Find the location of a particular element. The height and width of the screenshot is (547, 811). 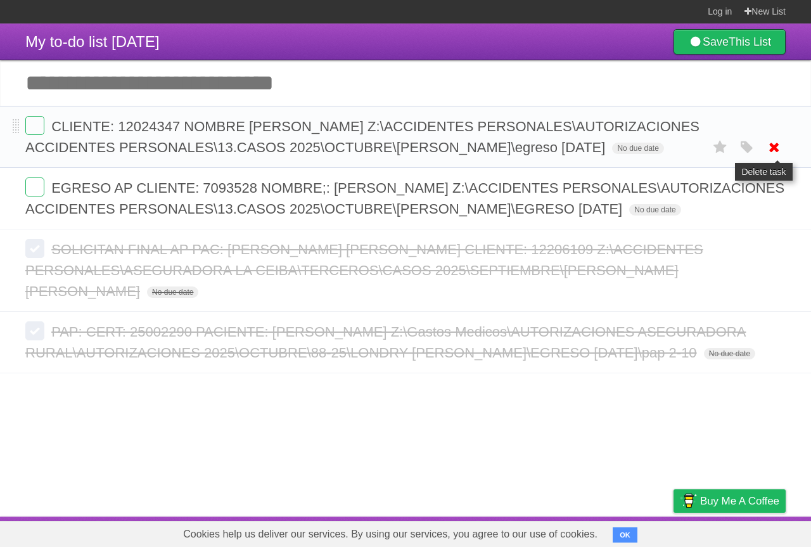

img: Buy me a coffee is located at coordinates (688, 500).